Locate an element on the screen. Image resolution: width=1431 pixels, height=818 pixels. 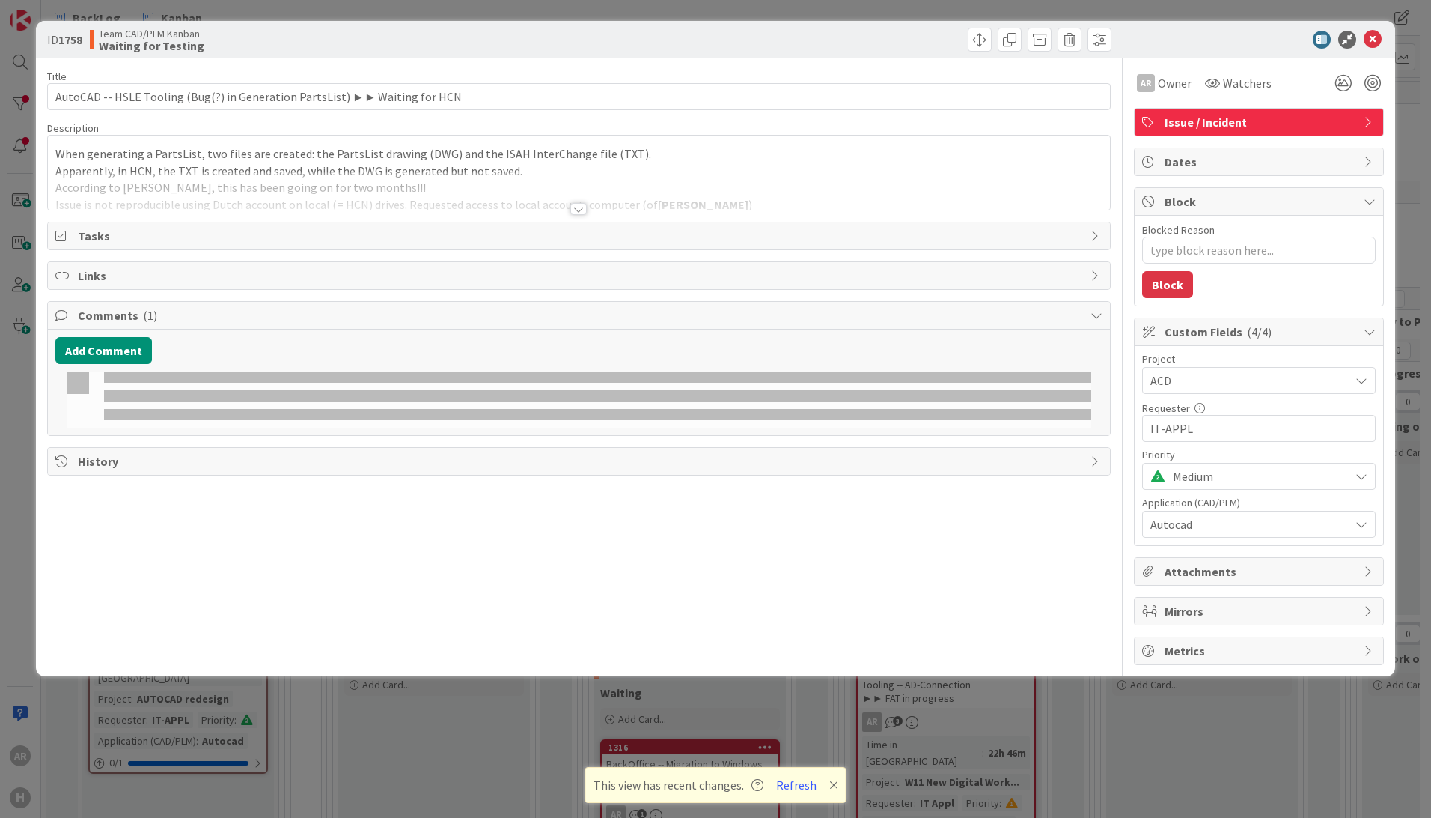
p: When generating a PartsList, two files are created: the PartsList drawing (DWG) and the ISAH Inte... is located at coordinates (579, 153).